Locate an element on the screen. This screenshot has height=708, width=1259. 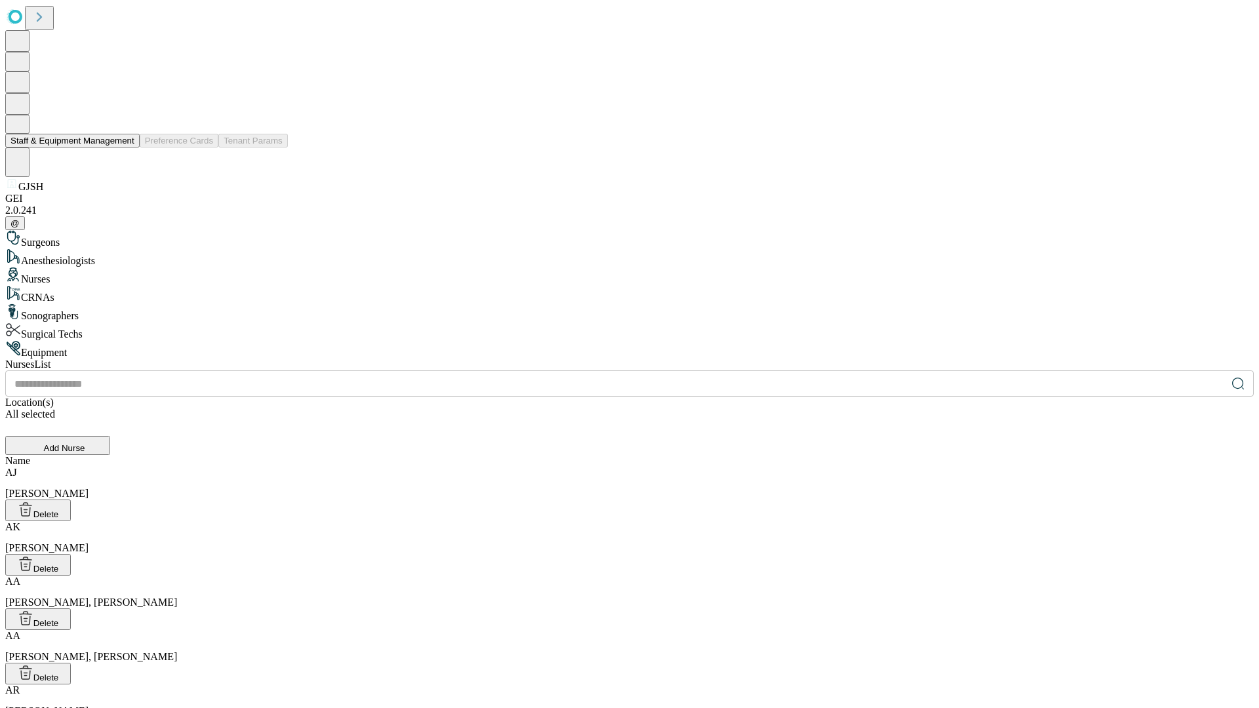
button: Preference Cards is located at coordinates (179, 140).